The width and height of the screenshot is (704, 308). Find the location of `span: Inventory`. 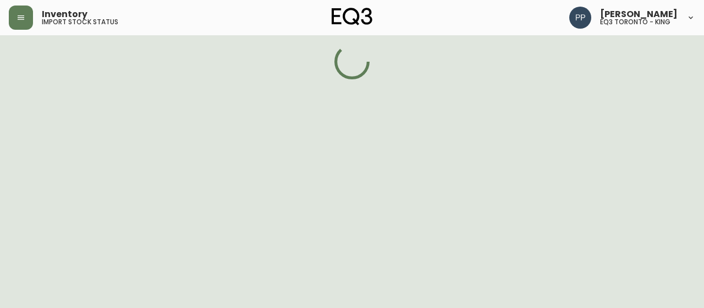

span: Inventory is located at coordinates (64, 14).